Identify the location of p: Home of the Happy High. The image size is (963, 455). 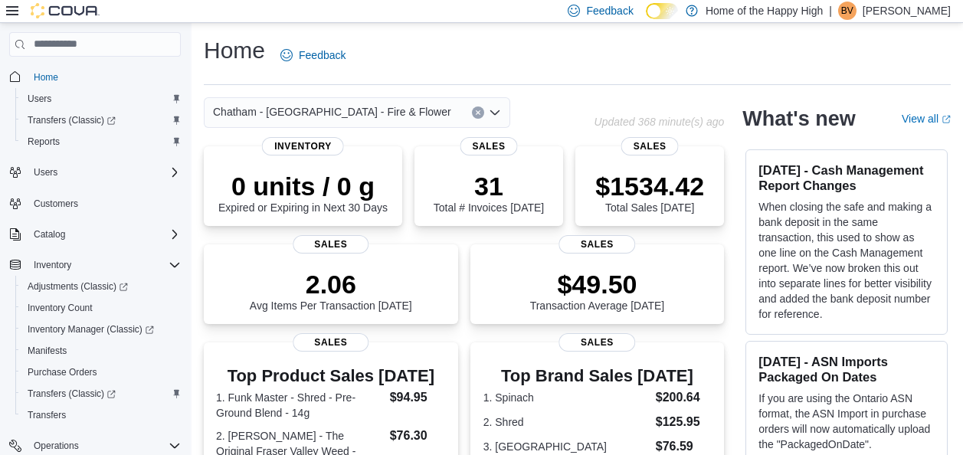
(763, 11).